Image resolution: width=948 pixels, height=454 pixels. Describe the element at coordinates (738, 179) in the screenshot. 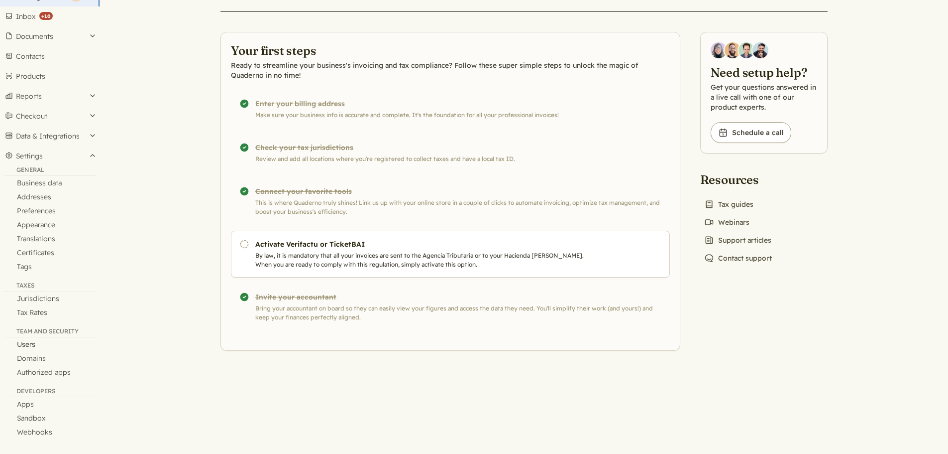

I see `h2: Resources` at that location.